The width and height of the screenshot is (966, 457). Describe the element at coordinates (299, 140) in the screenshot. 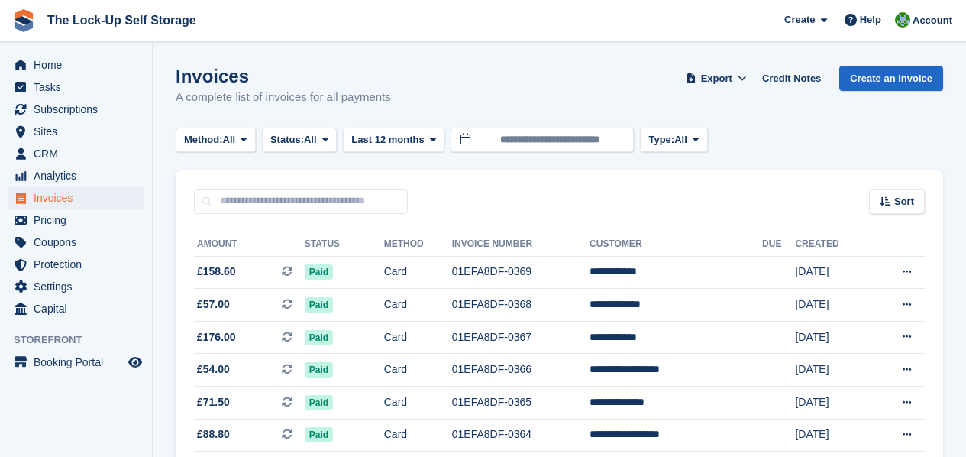

I see `button: Status: All` at that location.